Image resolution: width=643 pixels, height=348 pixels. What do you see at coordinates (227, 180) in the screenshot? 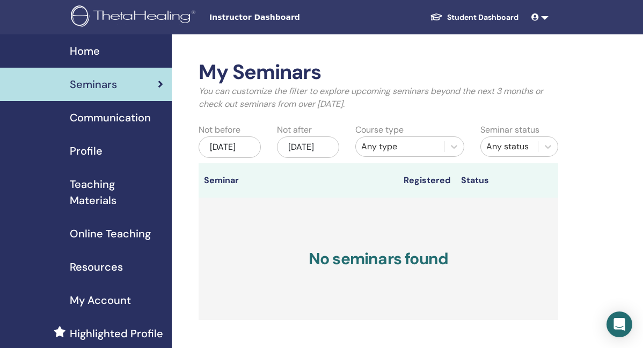
I see `th: Seminar` at bounding box center [227, 180].